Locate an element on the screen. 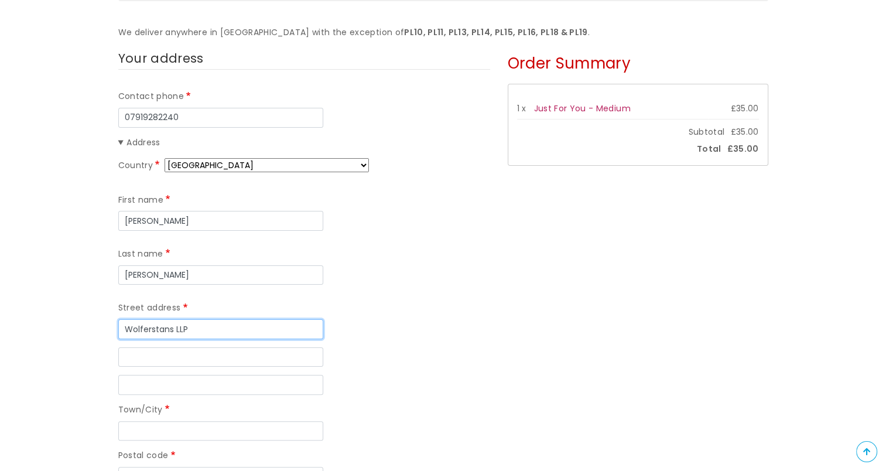  span: Your address is located at coordinates (161, 58).